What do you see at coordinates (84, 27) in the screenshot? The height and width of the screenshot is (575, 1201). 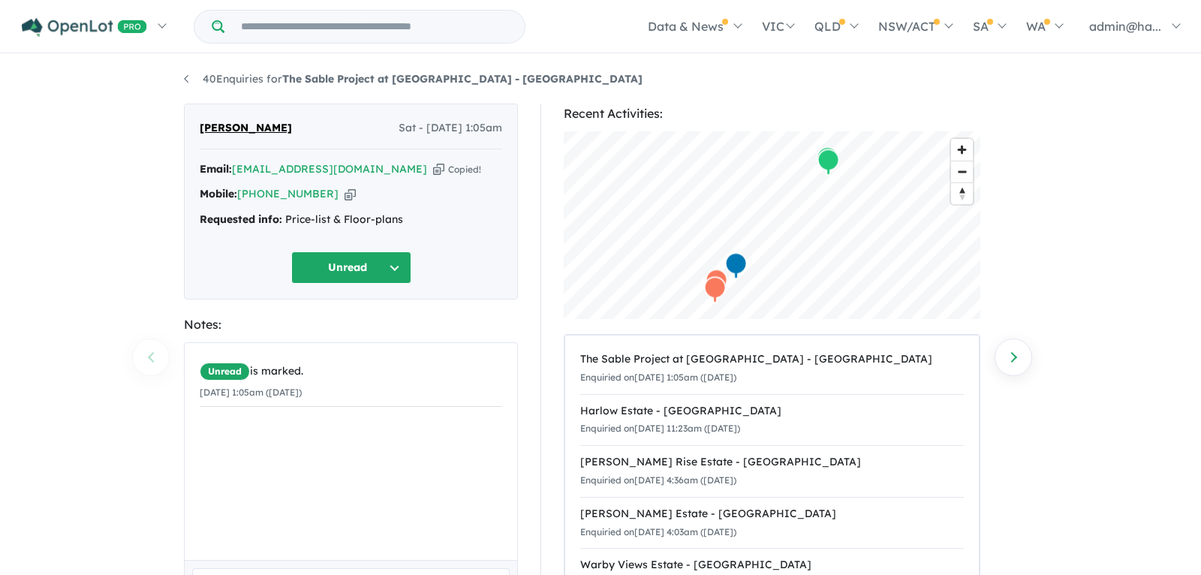 I see `img: Openlot PRO Logo White` at bounding box center [84, 27].